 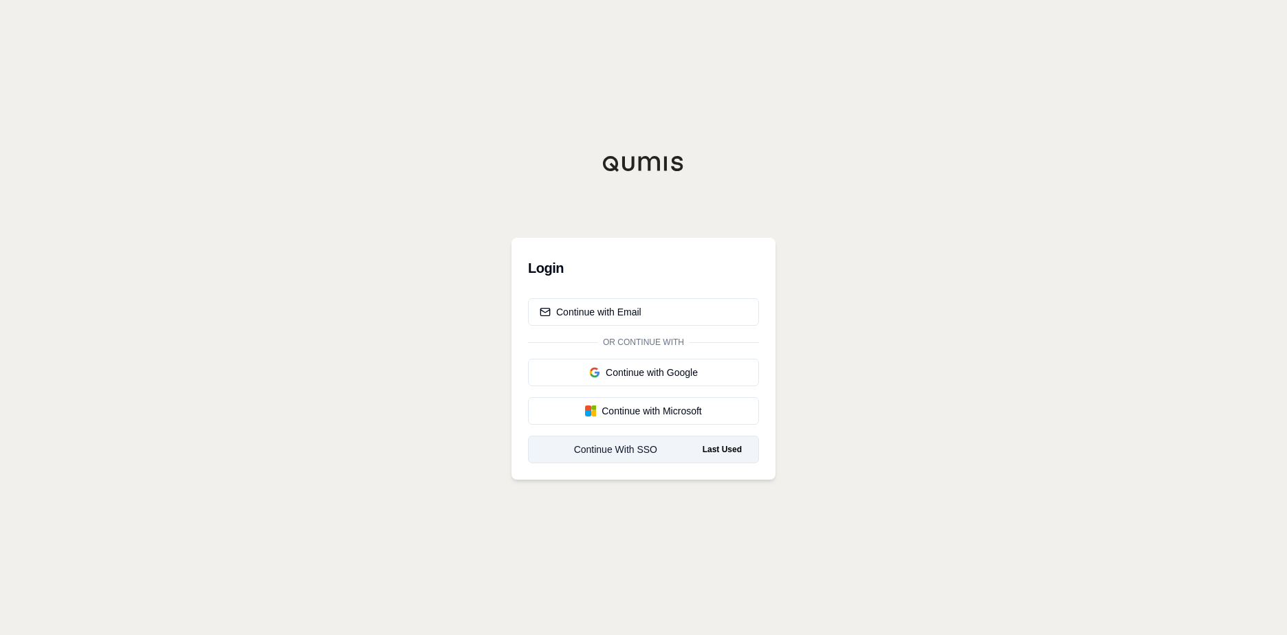 What do you see at coordinates (644, 373) in the screenshot?
I see `div: Continue with Google` at bounding box center [644, 373].